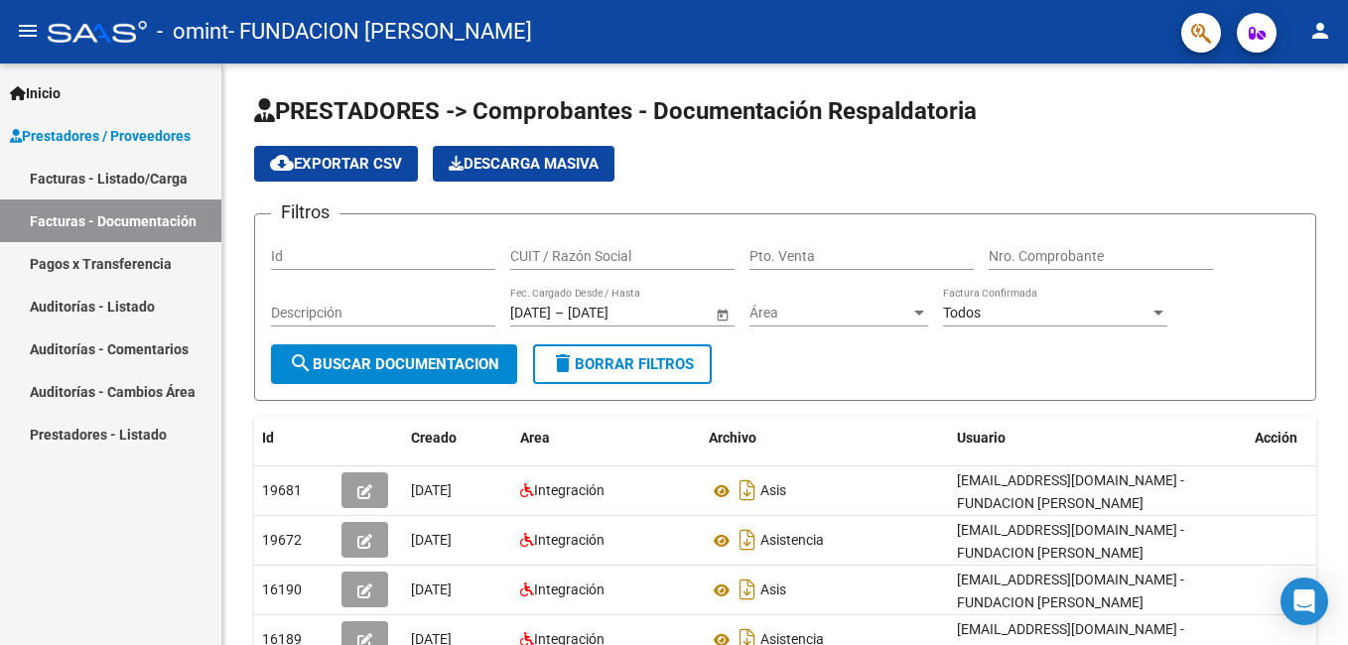 The width and height of the screenshot is (1348, 645). Describe the element at coordinates (301, 363) in the screenshot. I see `mat-icon: search` at that location.